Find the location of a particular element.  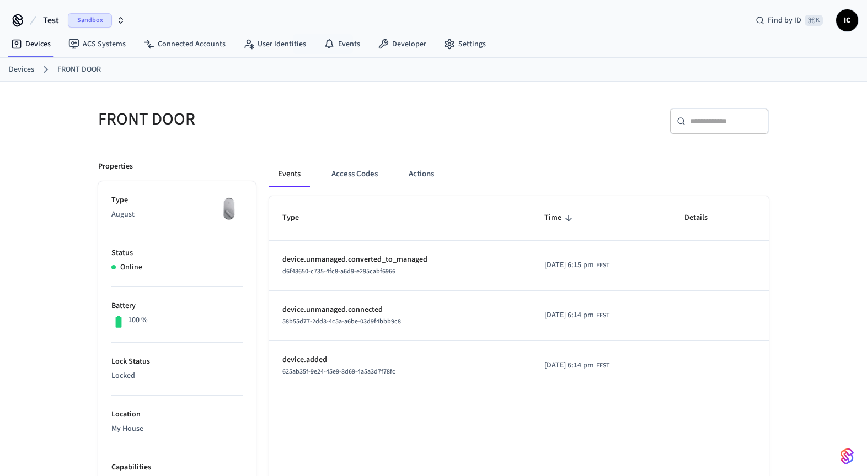

p: device.unmanaged.connected is located at coordinates (400, 310).